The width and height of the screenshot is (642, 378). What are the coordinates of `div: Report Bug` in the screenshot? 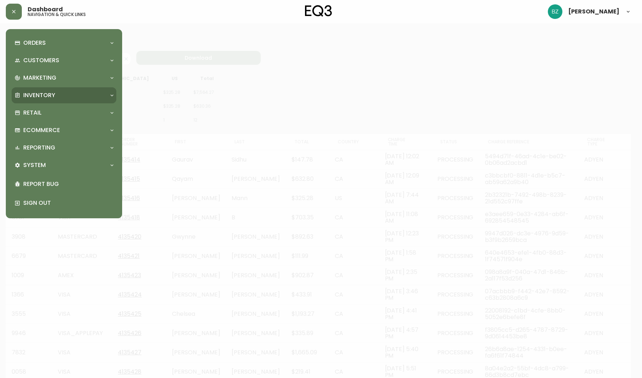 It's located at (64, 184).